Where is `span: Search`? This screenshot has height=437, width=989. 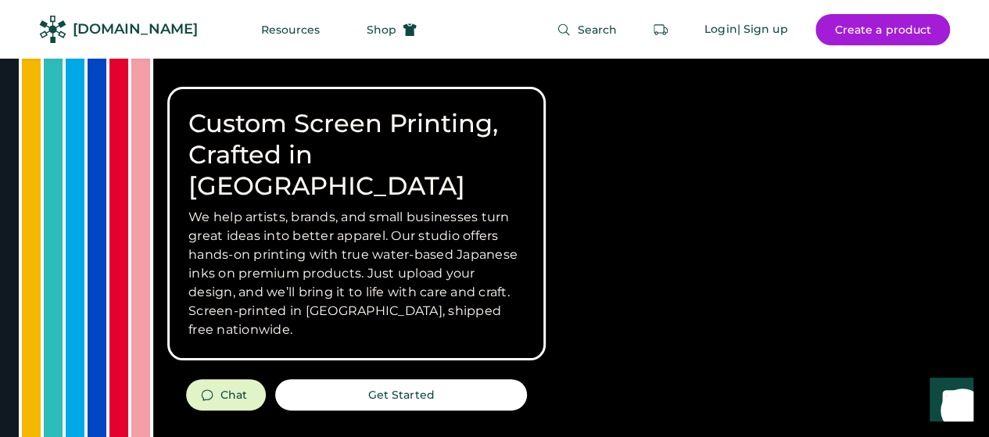
span: Search is located at coordinates (596, 30).